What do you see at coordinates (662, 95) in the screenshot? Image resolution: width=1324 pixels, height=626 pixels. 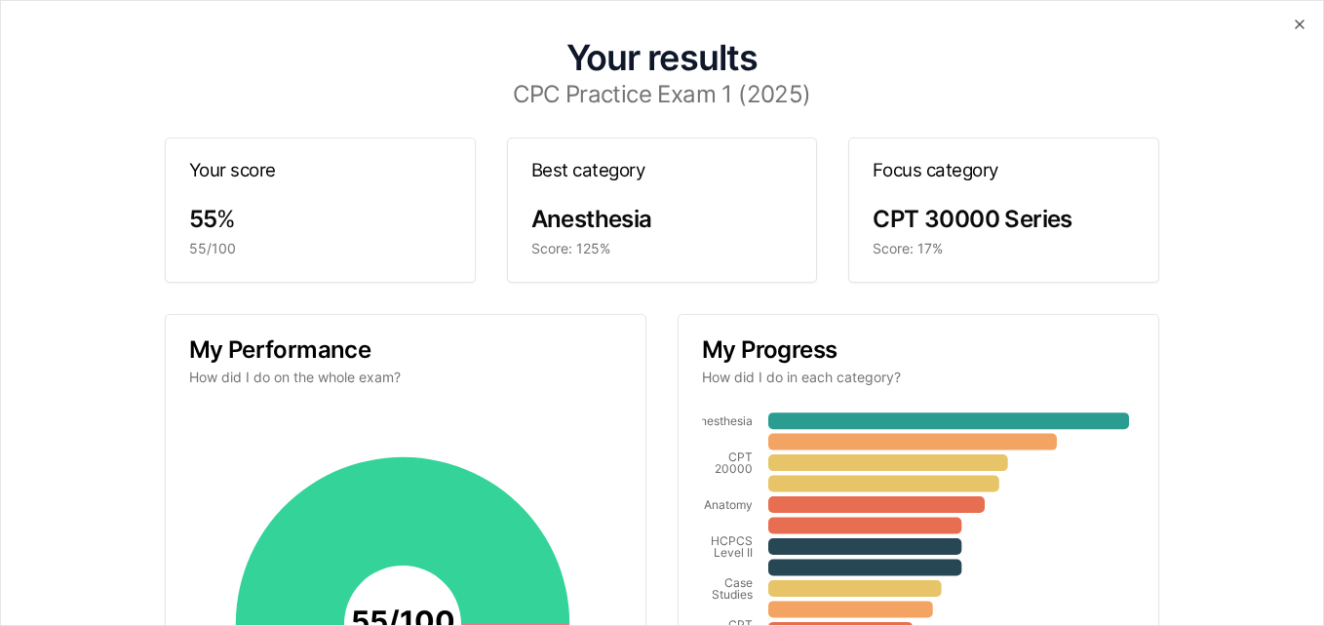 I see `h3: CPC Practice Exam 1 (2025)` at bounding box center [662, 95].